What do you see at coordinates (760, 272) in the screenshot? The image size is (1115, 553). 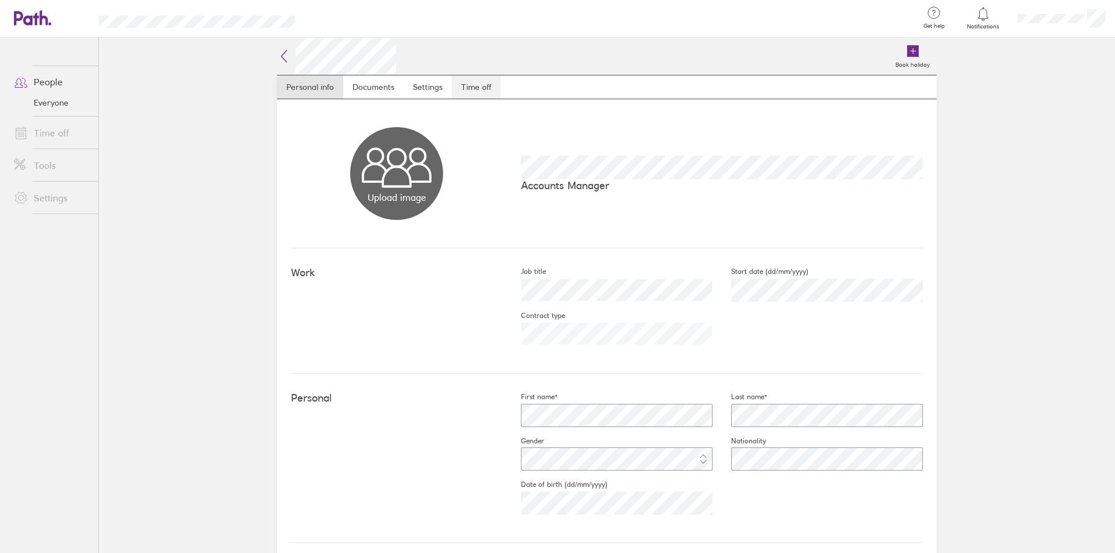 I see `label: Start date (dd/mm/yyyy)` at bounding box center [760, 272].